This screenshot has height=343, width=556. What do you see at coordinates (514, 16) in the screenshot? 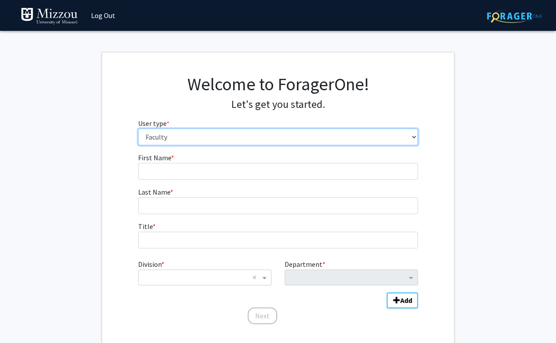
I see `img: ForagerOne Logo` at bounding box center [514, 16].